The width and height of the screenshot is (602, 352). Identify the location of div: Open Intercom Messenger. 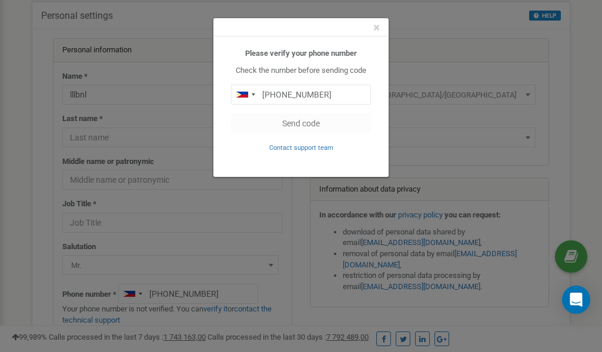
(576, 300).